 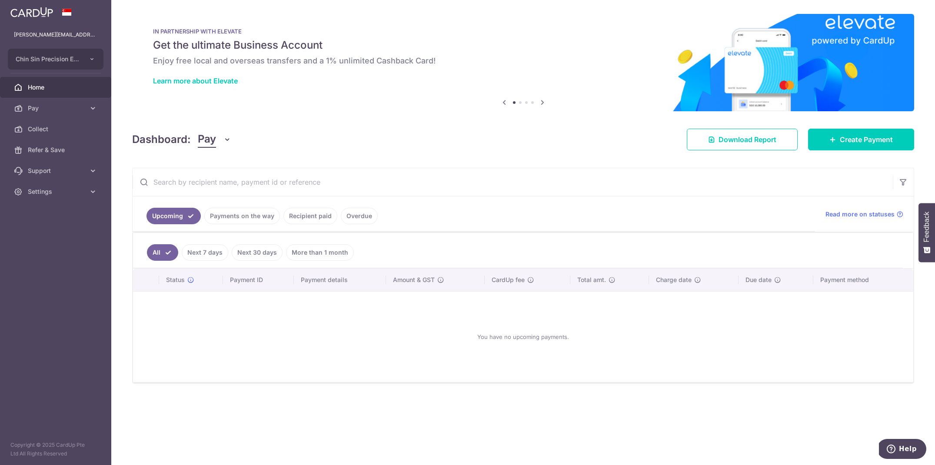 I want to click on span: Amount & GST, so click(x=414, y=280).